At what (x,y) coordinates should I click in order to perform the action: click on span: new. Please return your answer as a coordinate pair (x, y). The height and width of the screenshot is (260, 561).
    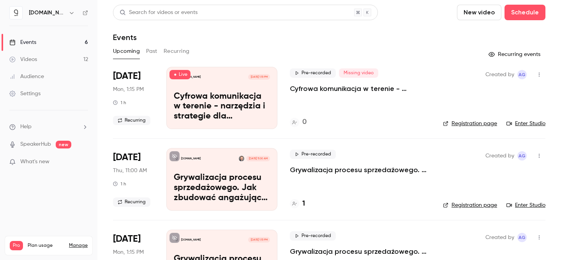
    Looking at the image, I should click on (63, 145).